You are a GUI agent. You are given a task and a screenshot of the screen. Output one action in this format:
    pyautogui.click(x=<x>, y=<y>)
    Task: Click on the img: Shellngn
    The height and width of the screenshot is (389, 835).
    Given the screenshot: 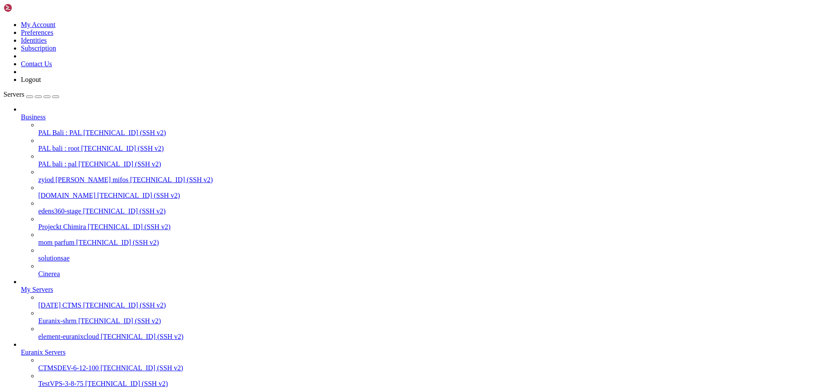 What is the action you would take?
    pyautogui.click(x=28, y=8)
    